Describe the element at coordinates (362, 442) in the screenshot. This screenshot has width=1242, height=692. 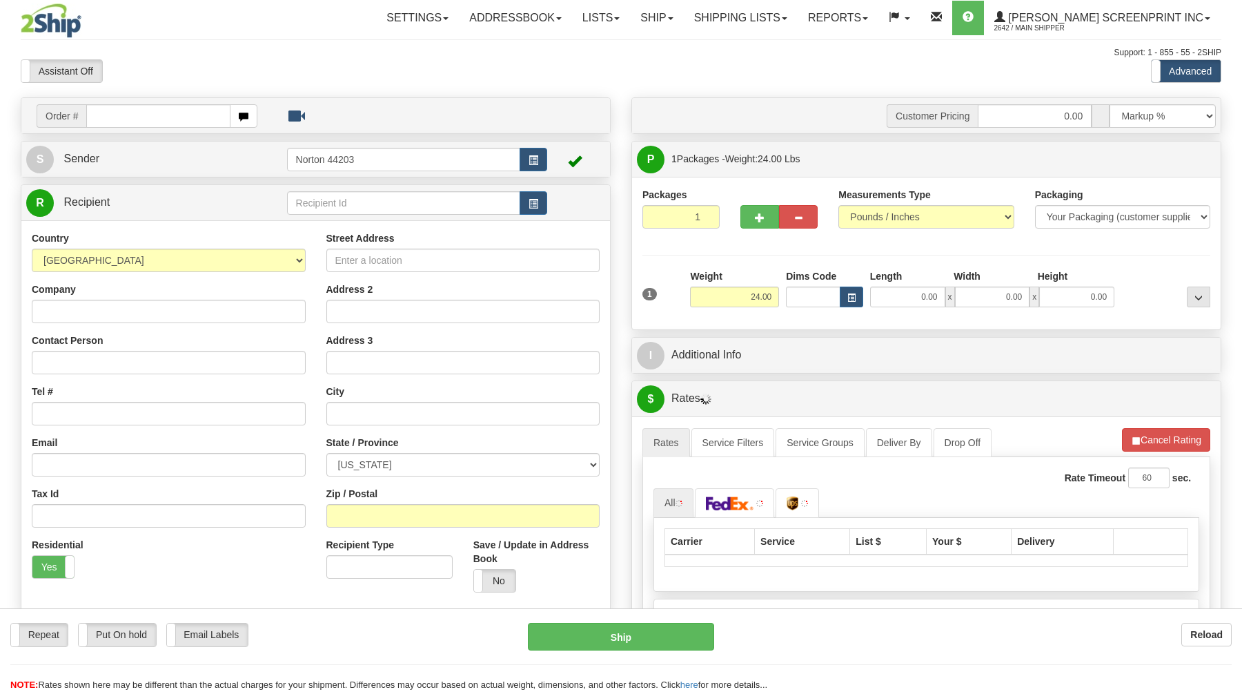
I see `label: State / Province` at that location.